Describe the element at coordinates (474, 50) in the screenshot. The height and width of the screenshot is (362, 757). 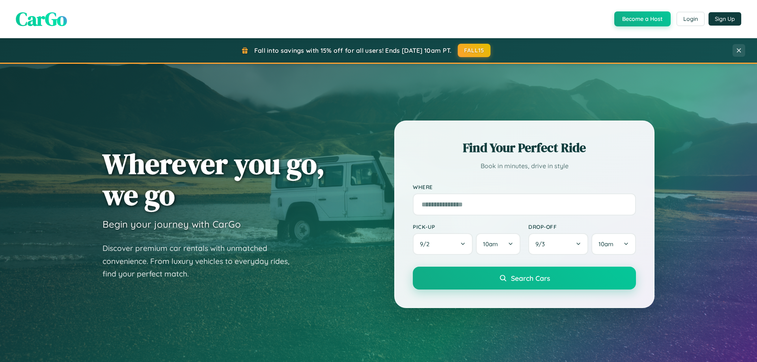
I see `button: FALL15` at that location.